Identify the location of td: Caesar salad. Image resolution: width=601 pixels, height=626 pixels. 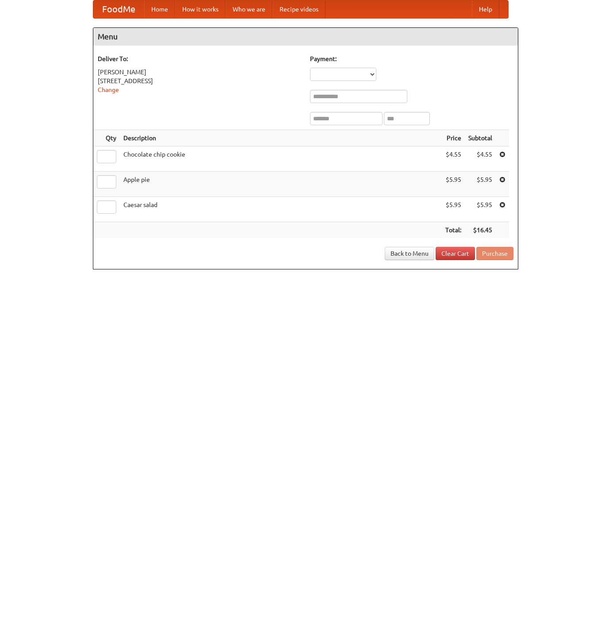
(281, 209).